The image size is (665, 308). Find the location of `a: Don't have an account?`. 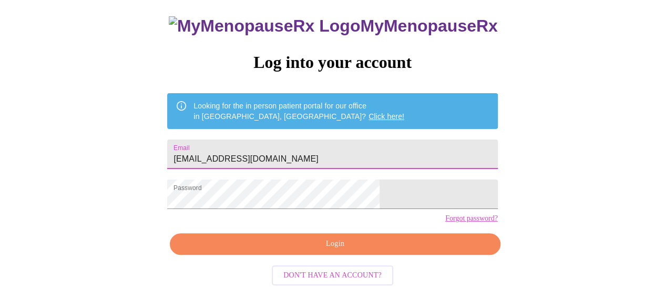

a: Don't have an account? is located at coordinates (332, 273).